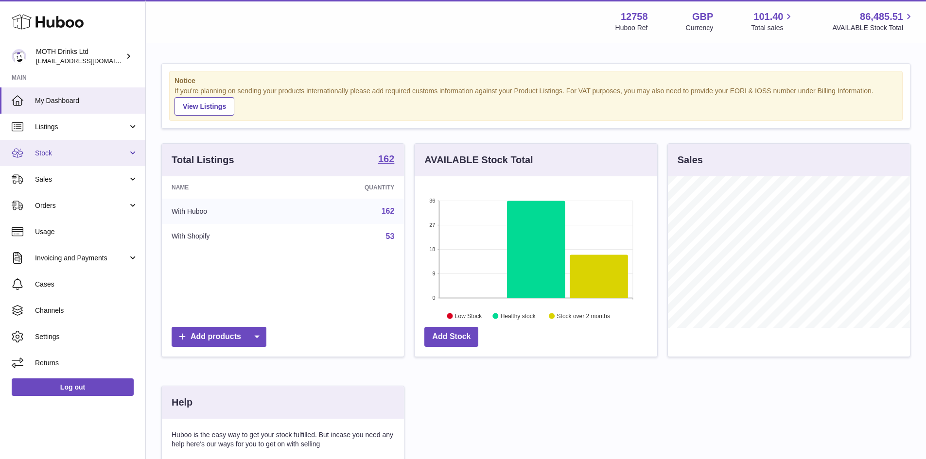 This screenshot has width=926, height=459. Describe the element at coordinates (203, 160) in the screenshot. I see `h3: Total Listings` at that location.